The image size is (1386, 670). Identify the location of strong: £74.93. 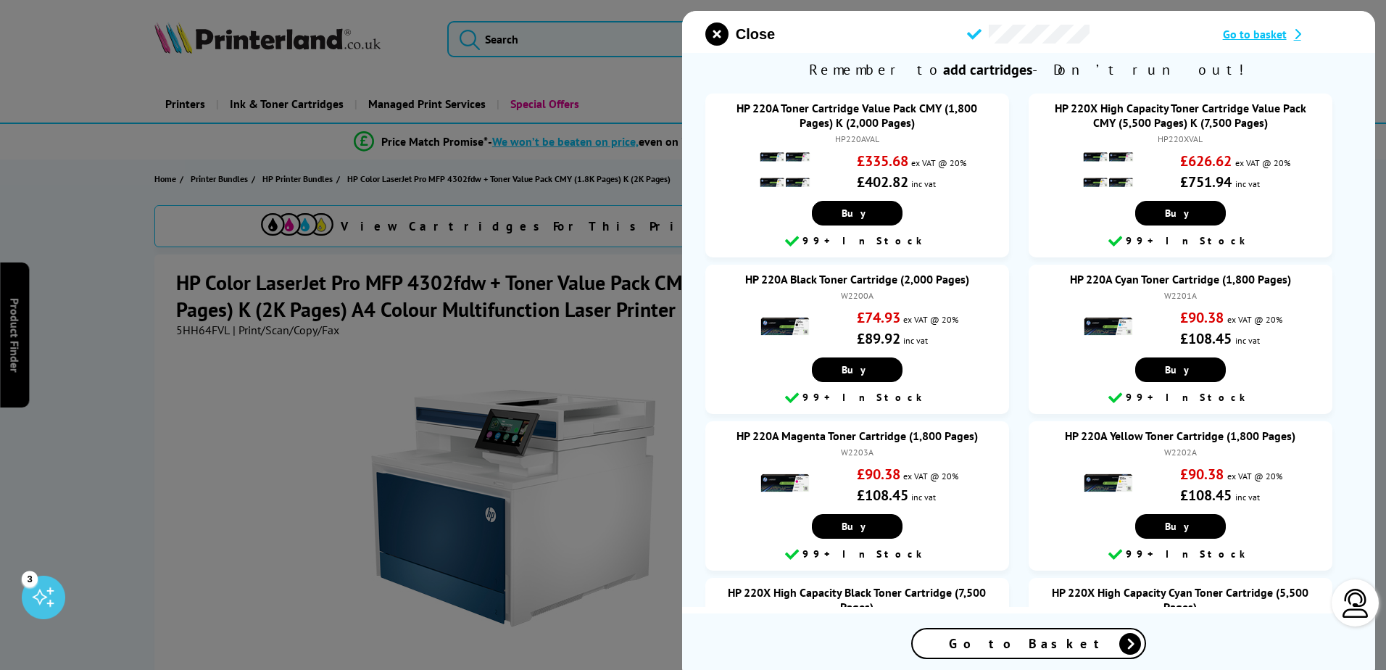
(879, 317).